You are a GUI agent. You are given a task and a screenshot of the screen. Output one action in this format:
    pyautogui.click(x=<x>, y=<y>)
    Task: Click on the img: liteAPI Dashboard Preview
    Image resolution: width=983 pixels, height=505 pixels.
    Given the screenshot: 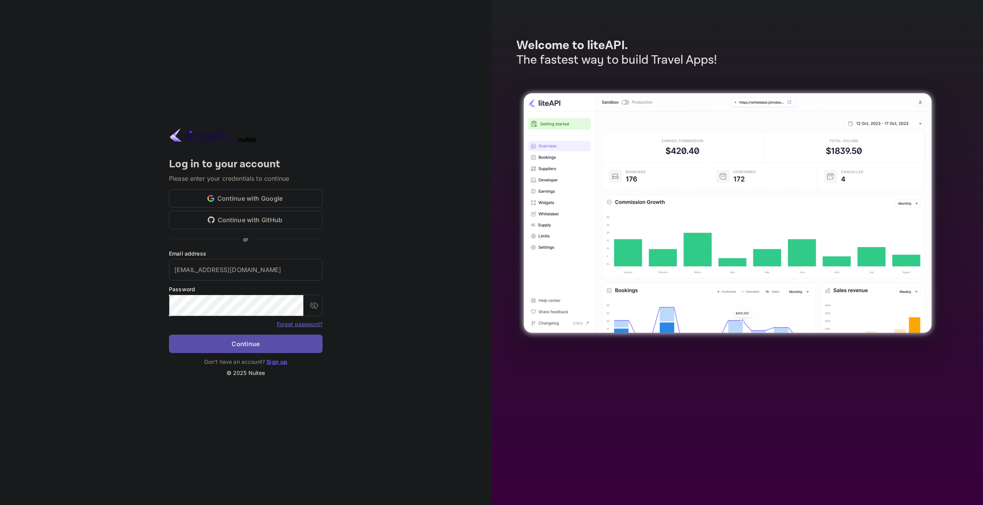 What is the action you would take?
    pyautogui.click(x=728, y=214)
    